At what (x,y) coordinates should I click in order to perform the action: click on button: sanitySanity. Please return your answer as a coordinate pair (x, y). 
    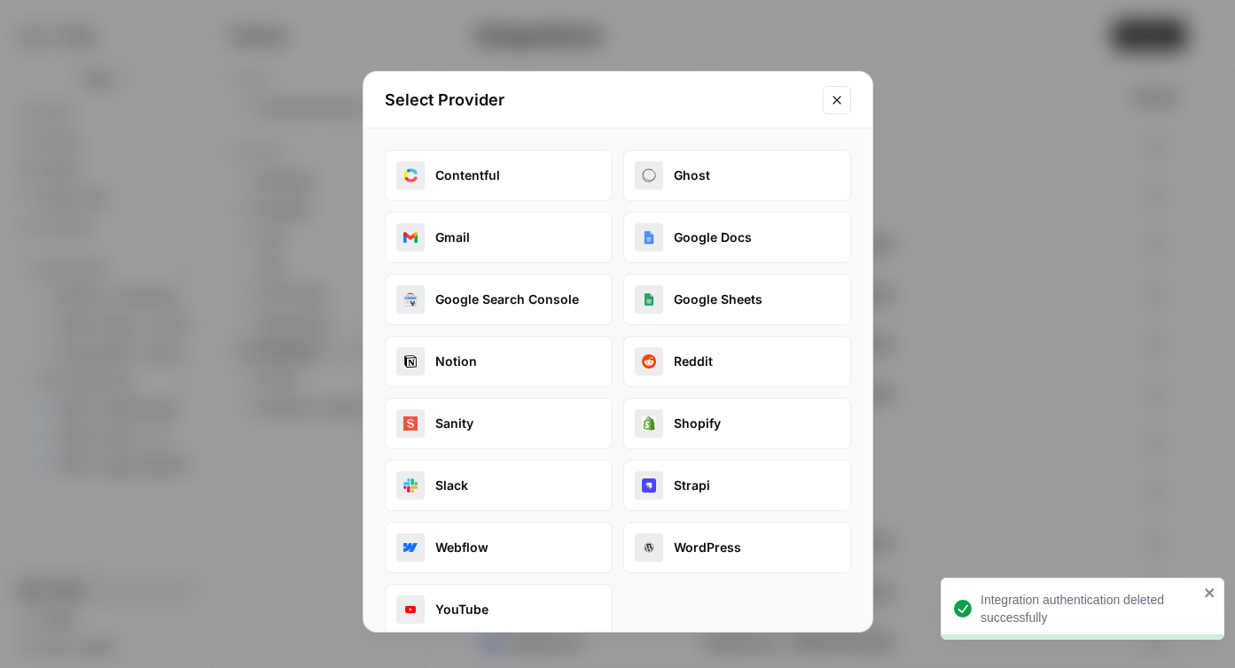
    Looking at the image, I should click on (498, 424).